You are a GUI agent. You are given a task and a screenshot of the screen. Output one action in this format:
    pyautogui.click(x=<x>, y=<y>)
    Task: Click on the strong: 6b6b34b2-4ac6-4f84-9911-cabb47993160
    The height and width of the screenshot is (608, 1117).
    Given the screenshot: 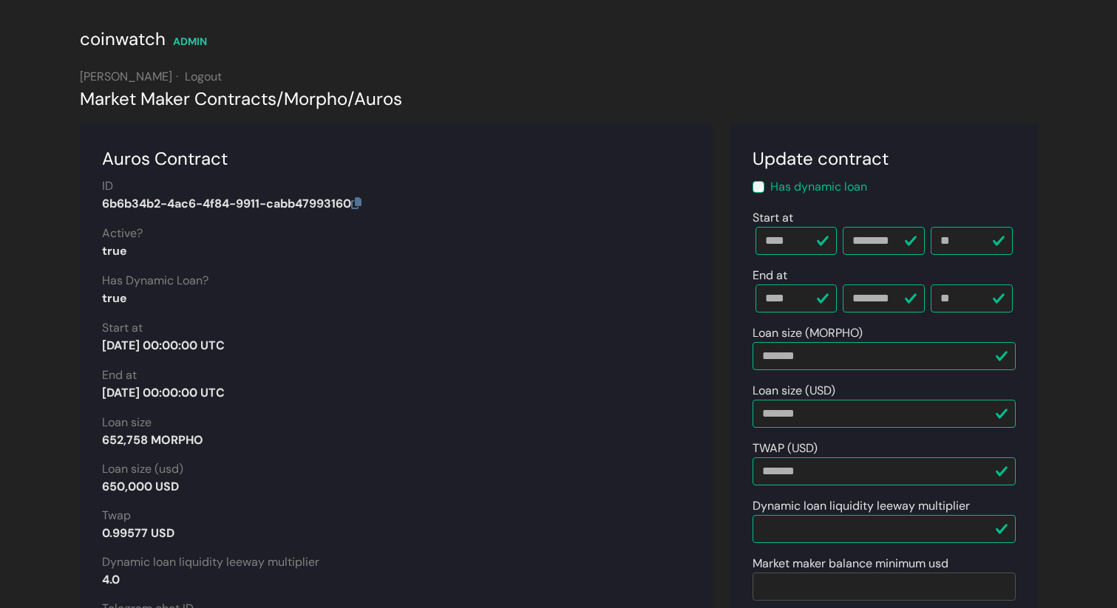 What is the action you would take?
    pyautogui.click(x=231, y=203)
    